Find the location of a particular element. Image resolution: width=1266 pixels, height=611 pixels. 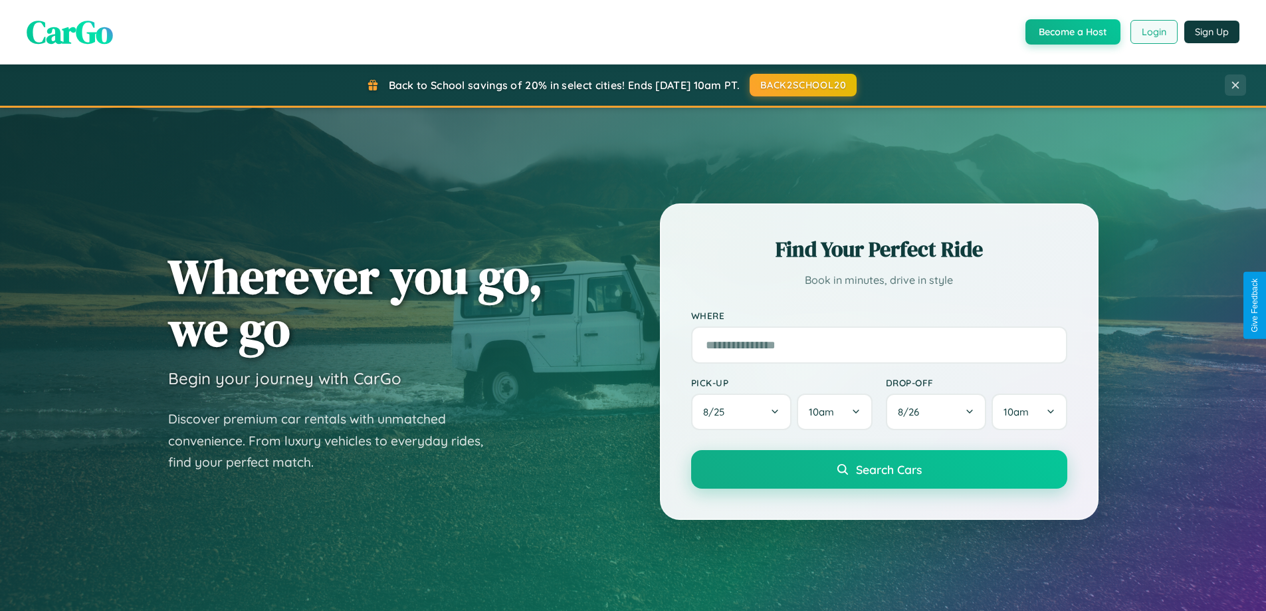

div: Give Feedback is located at coordinates (1254, 305).